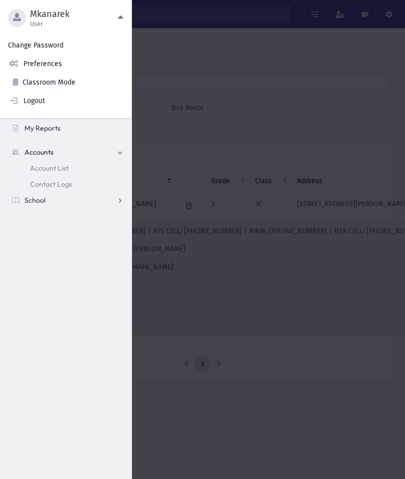 This screenshot has height=479, width=405. What do you see at coordinates (70, 82) in the screenshot?
I see `a: Classroom Mode` at bounding box center [70, 82].